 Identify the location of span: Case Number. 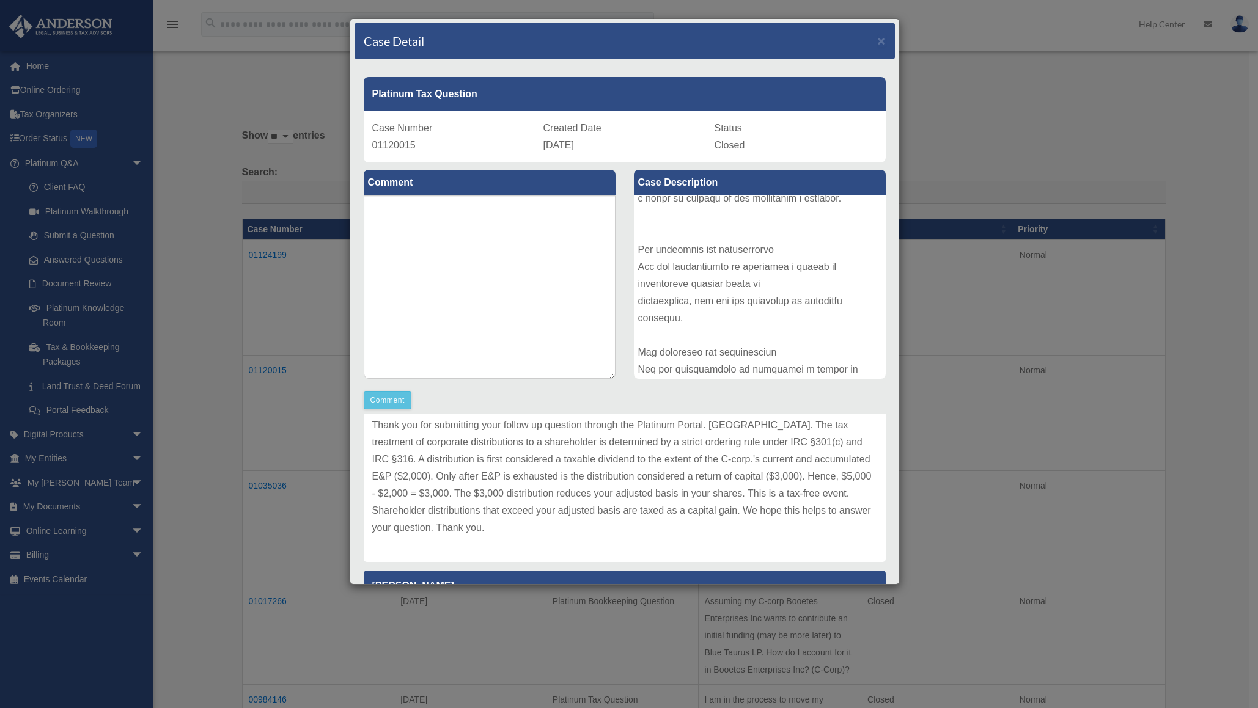
(402, 128).